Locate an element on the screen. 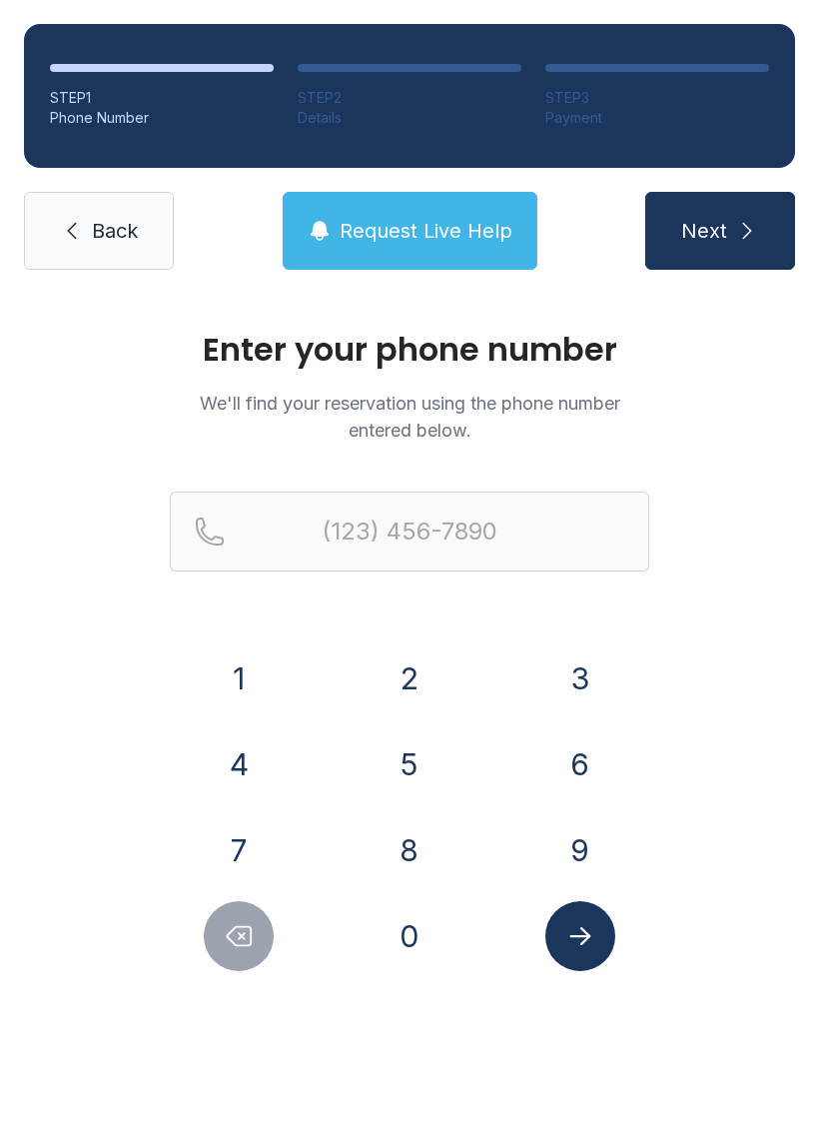  button: Submit lookup form is located at coordinates (580, 936).